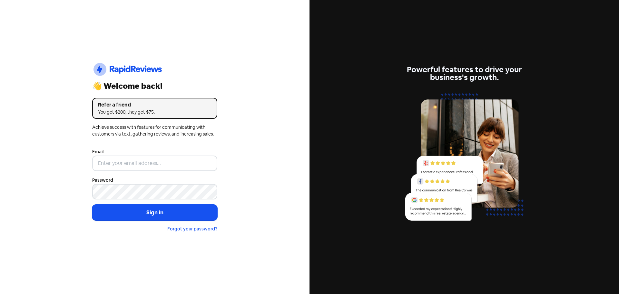  Describe the element at coordinates (155, 212) in the screenshot. I see `button: Sign in` at that location.